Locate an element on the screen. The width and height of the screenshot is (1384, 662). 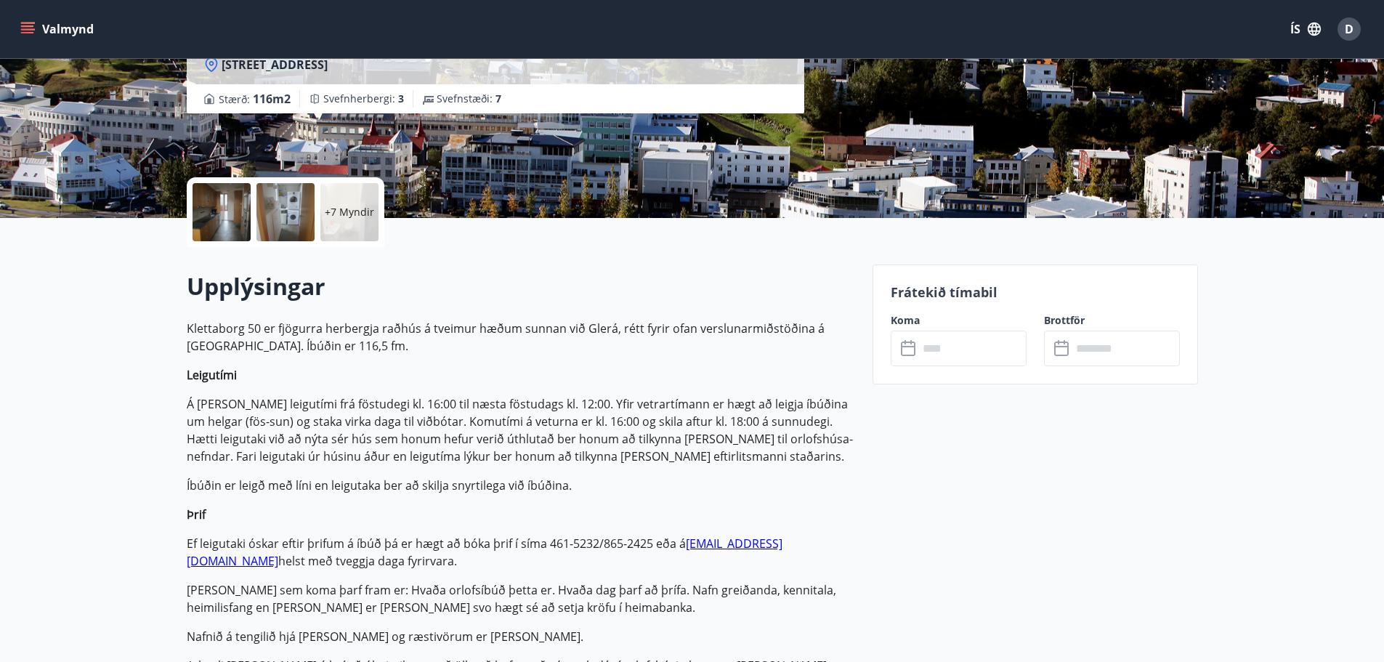
span: 7 is located at coordinates (498, 98).